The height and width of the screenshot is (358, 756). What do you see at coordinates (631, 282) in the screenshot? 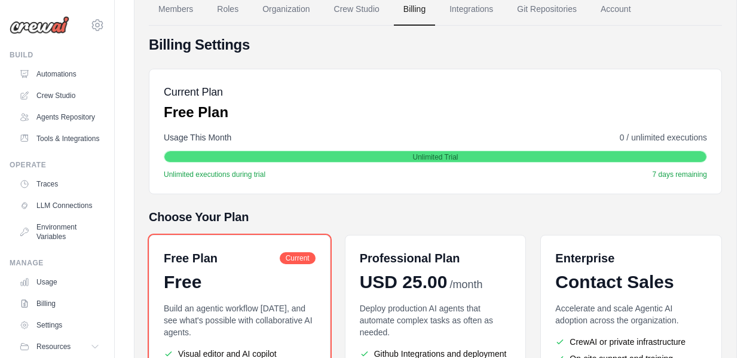
I see `div: Contact Sales` at bounding box center [631, 282].